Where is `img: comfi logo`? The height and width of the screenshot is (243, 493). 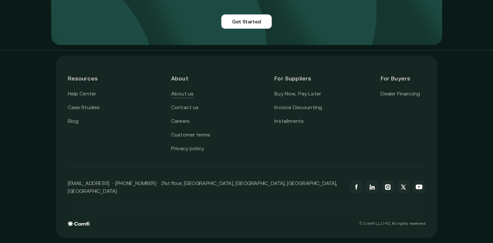 img: comfi logo is located at coordinates (79, 224).